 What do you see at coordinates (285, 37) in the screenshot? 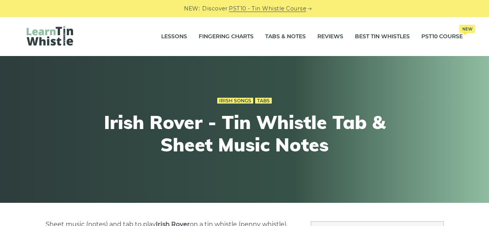
I see `a: Tabs & Notes` at bounding box center [285, 37].